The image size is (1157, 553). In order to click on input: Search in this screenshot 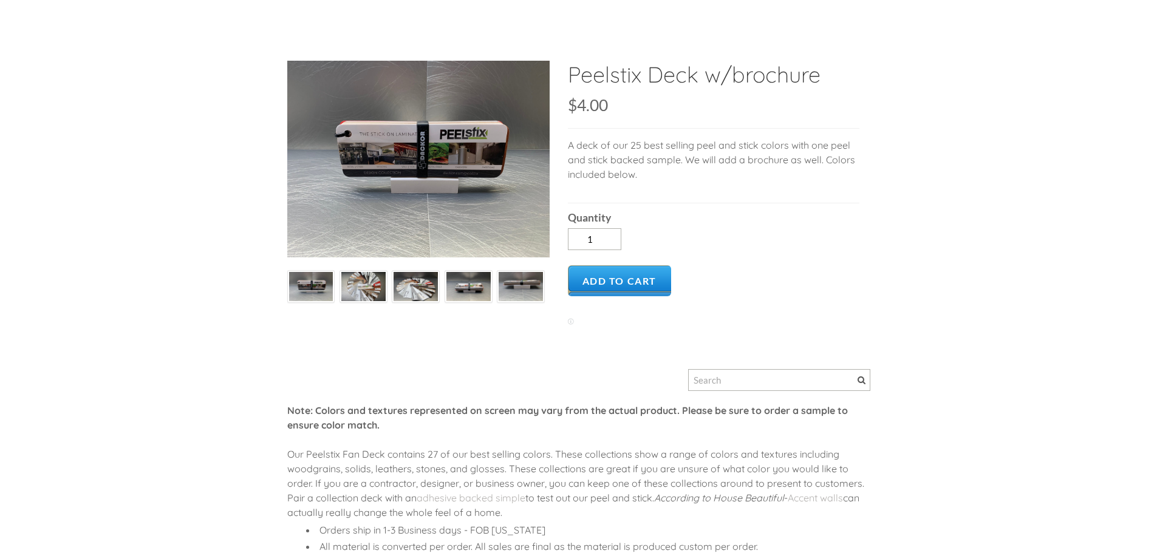, I will do `click(779, 380)`.